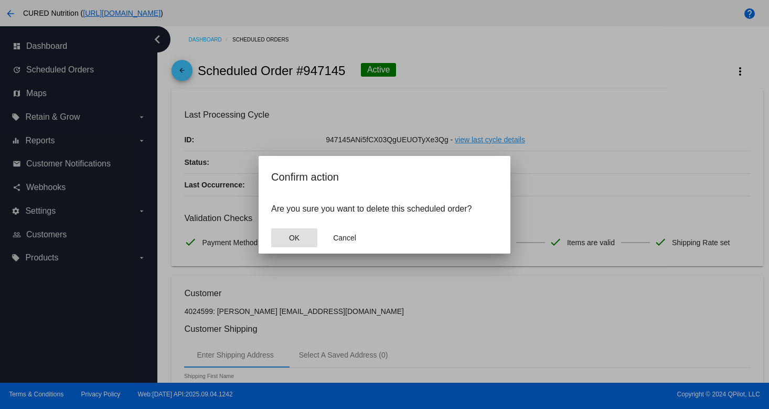  Describe the element at coordinates (345, 238) in the screenshot. I see `span: Cancel` at that location.